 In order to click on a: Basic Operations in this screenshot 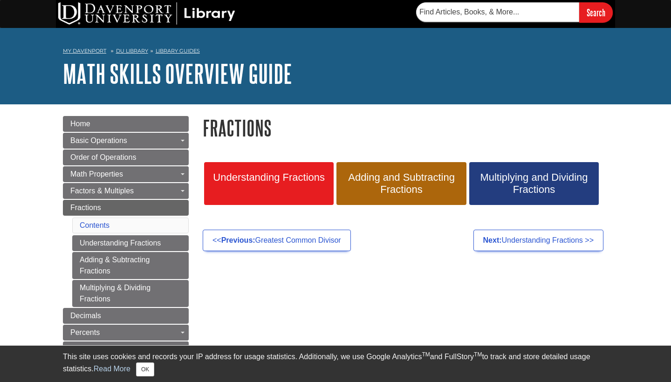, I will do `click(126, 141)`.